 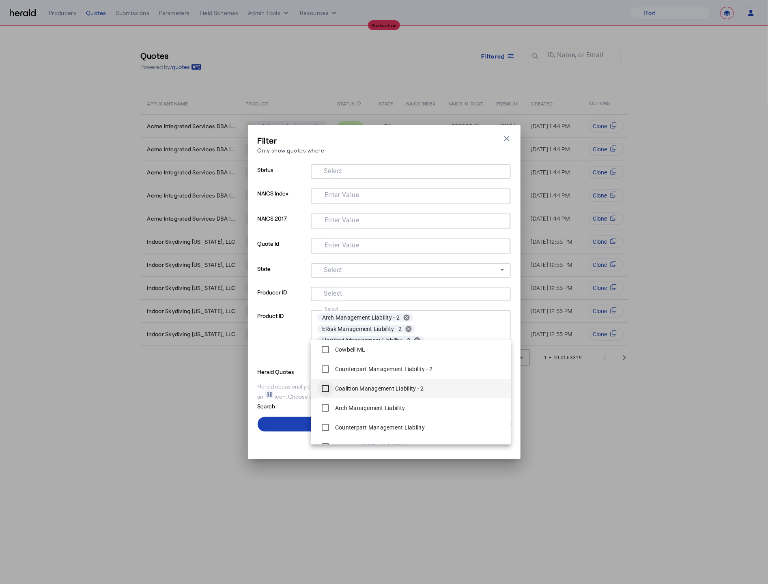 What do you see at coordinates (366, 340) in the screenshot?
I see `span: Hartford Management Liability - 2` at bounding box center [366, 340].